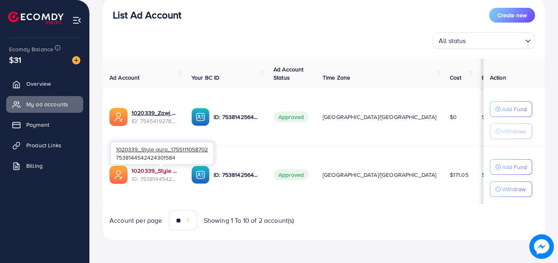 This screenshot has width=558, height=263. I want to click on span: Billing, so click(34, 166).